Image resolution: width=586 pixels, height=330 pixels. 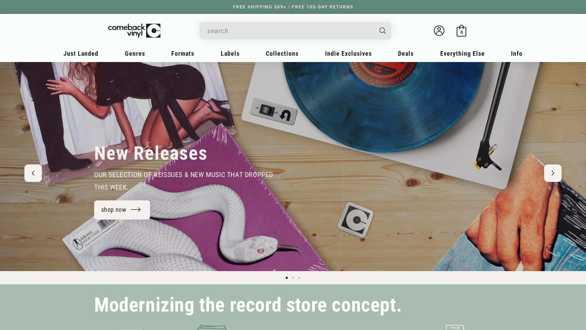 What do you see at coordinates (552, 173) in the screenshot?
I see `button: Next slide` at bounding box center [552, 173].